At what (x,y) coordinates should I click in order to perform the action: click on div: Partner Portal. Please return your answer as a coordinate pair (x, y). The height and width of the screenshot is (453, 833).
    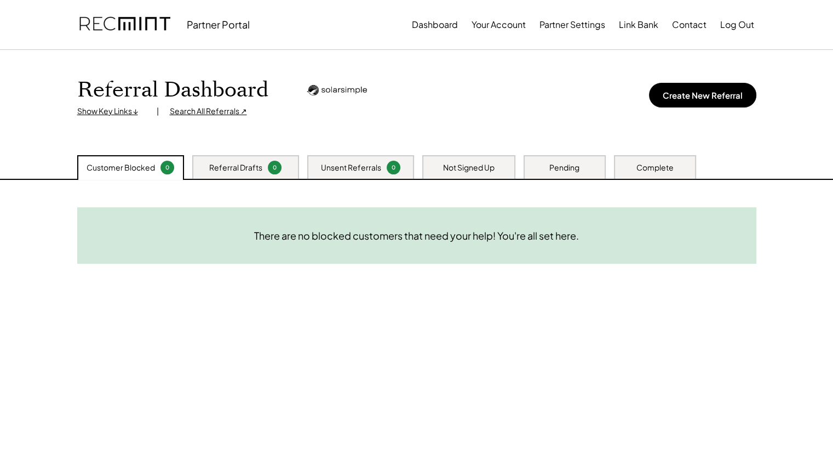
    Looking at the image, I should click on (218, 24).